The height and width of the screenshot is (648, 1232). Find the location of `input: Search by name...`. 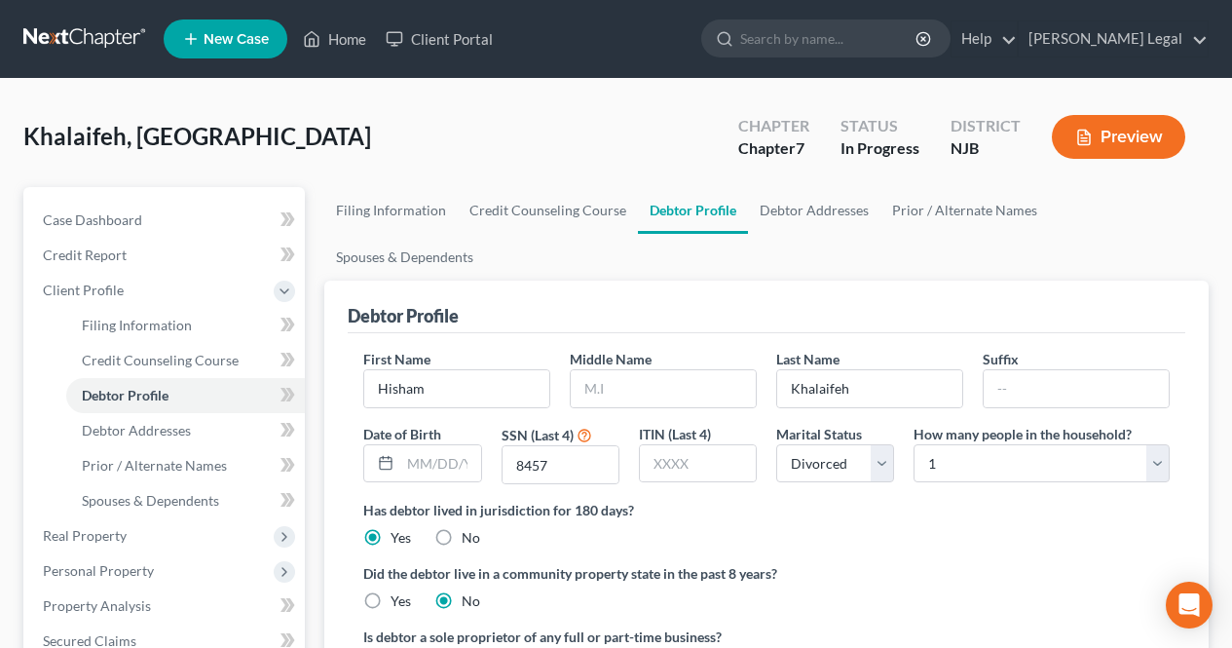

input: Search by name... is located at coordinates (829, 38).